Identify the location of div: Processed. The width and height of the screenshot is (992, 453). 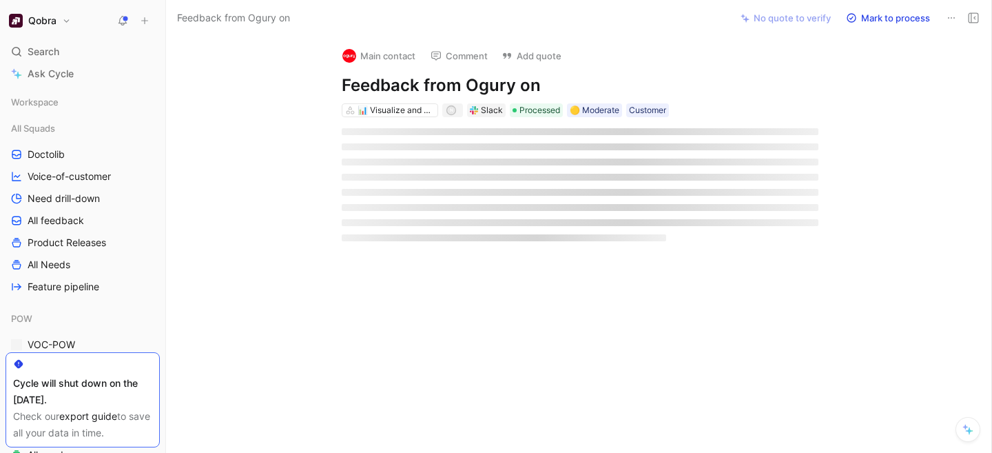
(536, 110).